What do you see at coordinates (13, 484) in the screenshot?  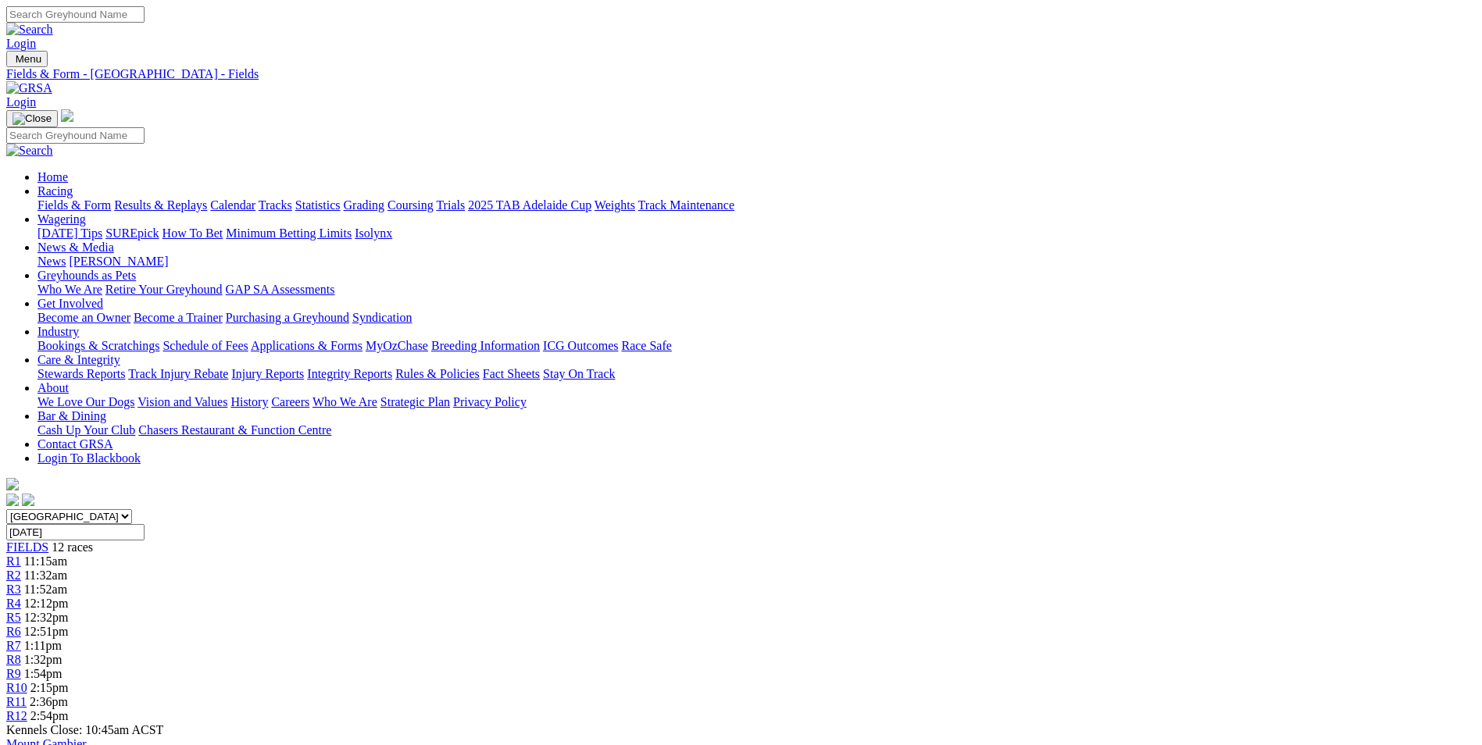 I see `img: logo-grsa-white.png` at bounding box center [13, 484].